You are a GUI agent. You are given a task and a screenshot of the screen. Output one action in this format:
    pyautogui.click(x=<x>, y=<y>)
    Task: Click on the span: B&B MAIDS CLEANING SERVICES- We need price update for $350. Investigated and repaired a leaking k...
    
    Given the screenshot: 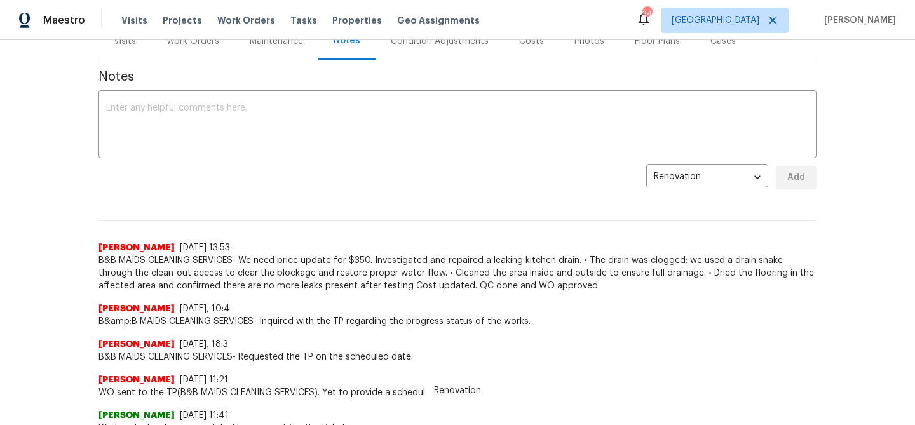 What is the action you would take?
    pyautogui.click(x=457, y=273)
    